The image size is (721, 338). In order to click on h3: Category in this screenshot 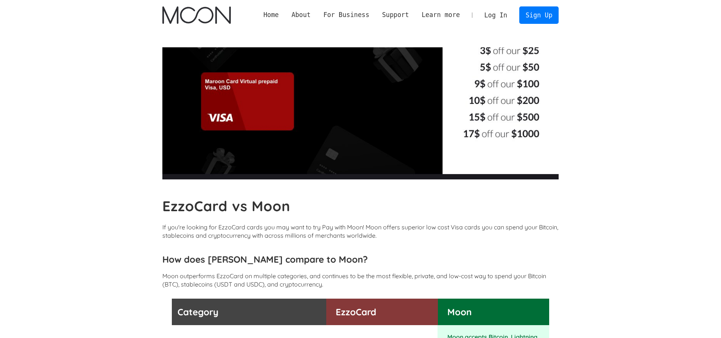, I will do `click(247, 312)`.